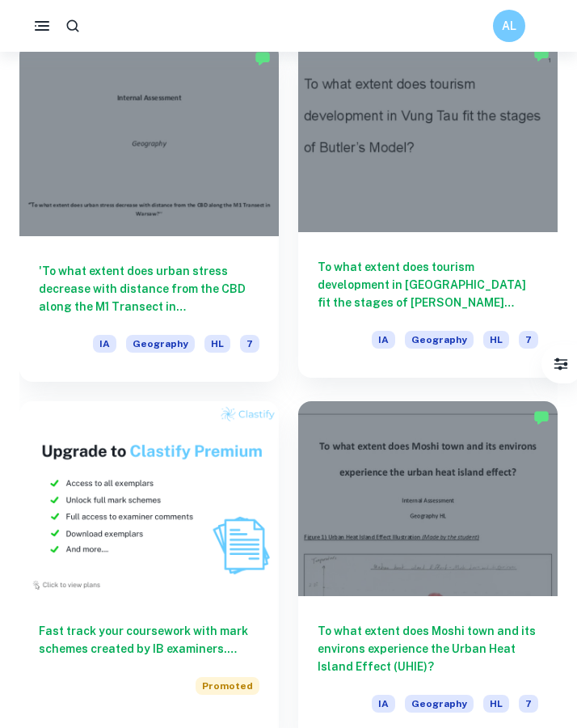 The height and width of the screenshot is (728, 577). Describe the element at coordinates (428, 648) in the screenshot. I see `h6: To what extent does Moshi town and its environs experience the Urban Heat Island Effect (UHIE)?` at that location.